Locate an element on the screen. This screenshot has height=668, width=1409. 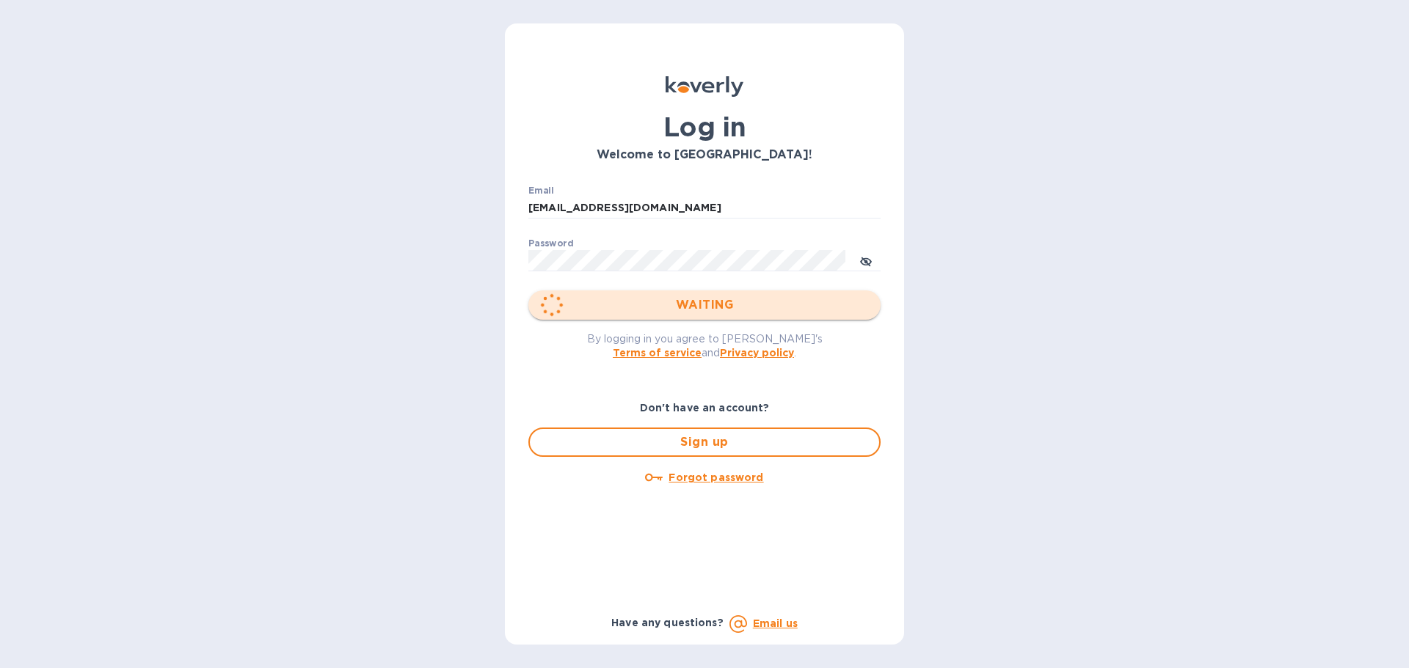
u: Forgot password is located at coordinates (715, 478).